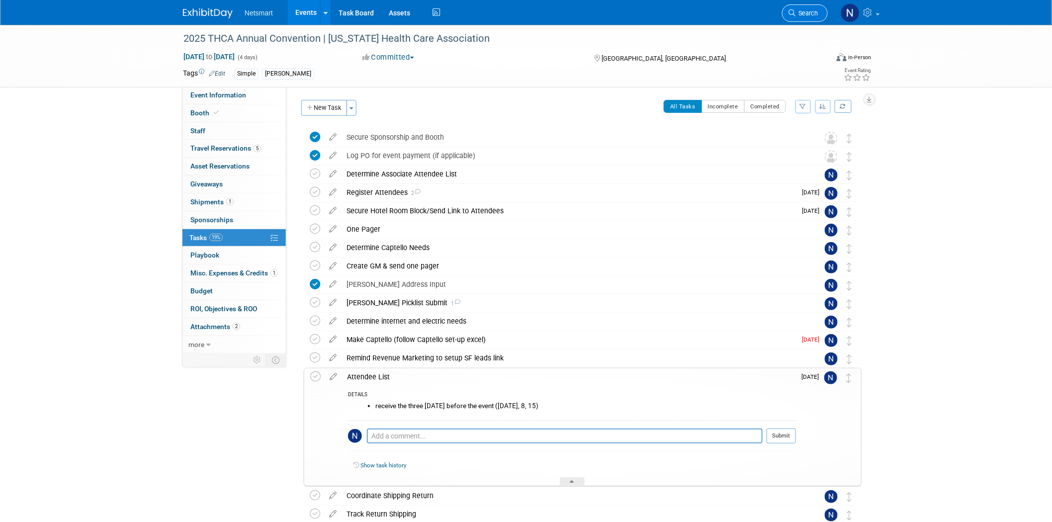 The width and height of the screenshot is (1052, 522). What do you see at coordinates (234, 184) in the screenshot?
I see `a: Giveaways` at bounding box center [234, 184].